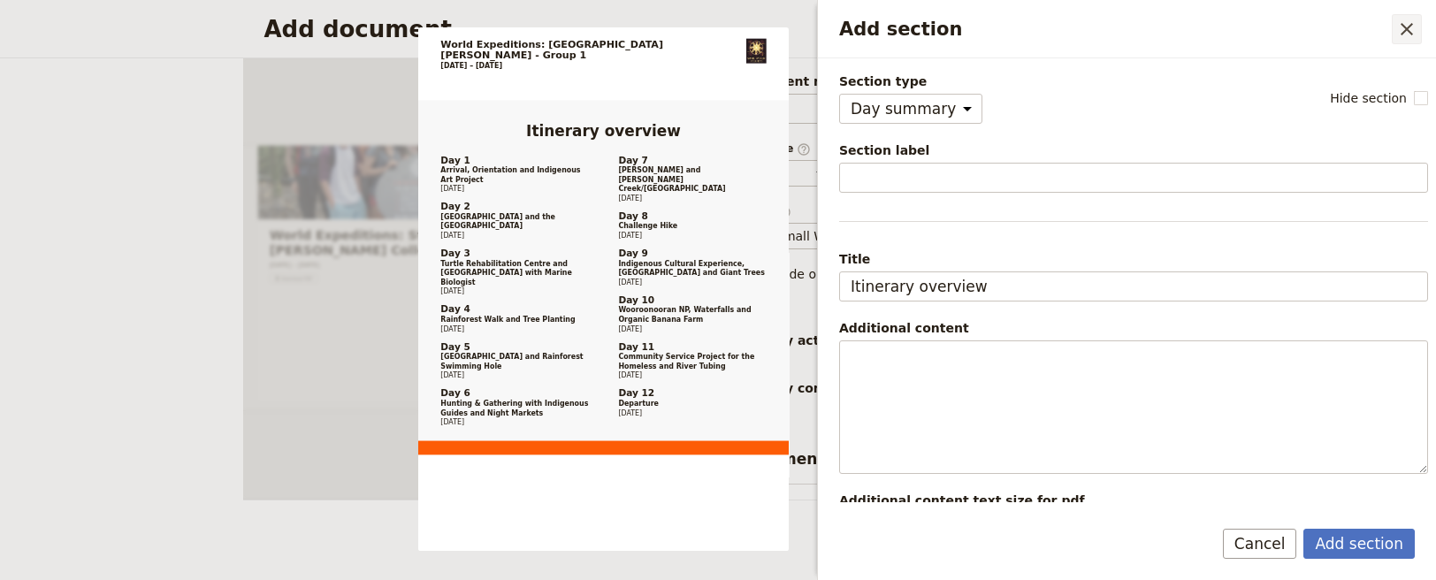  I want to click on span: Day 7, so click(693, 160).